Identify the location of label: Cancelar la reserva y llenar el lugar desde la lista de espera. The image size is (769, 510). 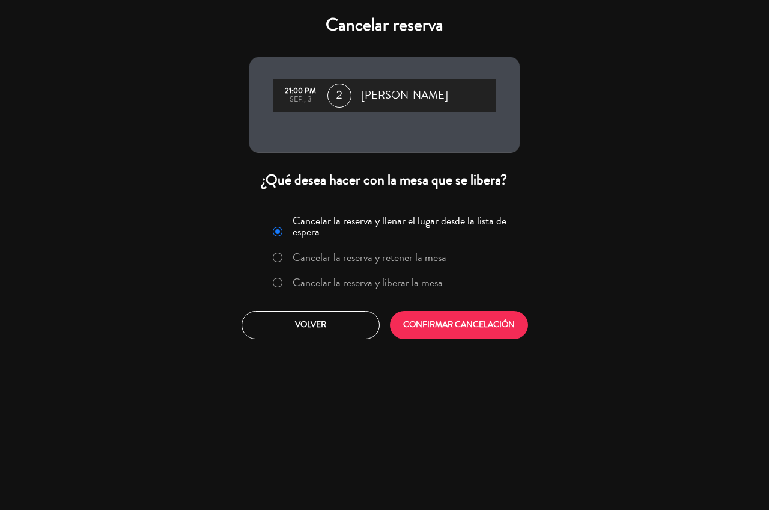
(403, 226).